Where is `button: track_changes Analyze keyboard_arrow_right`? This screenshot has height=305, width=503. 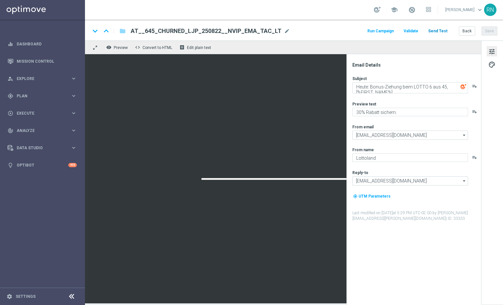
button: track_changes Analyze keyboard_arrow_right is located at coordinates (42, 131).